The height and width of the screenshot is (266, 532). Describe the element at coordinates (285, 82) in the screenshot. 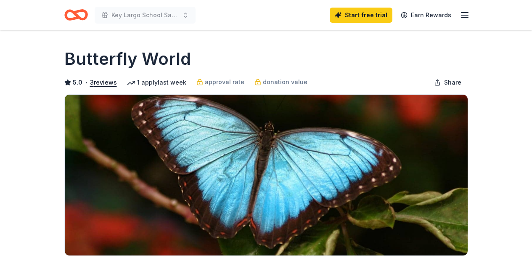

I see `span: donation value` at that location.